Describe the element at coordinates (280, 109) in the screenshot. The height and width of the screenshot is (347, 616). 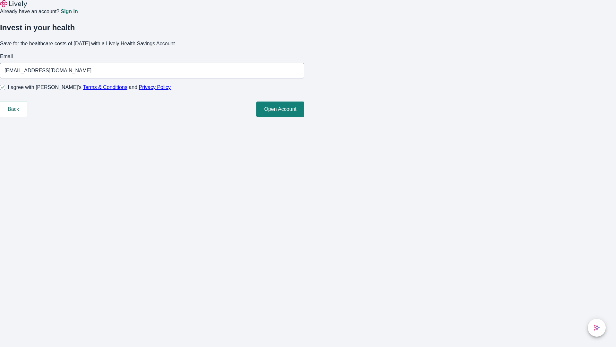
I see `button: Open Account` at that location.